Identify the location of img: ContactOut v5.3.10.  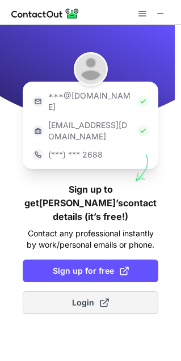
(45, 14).